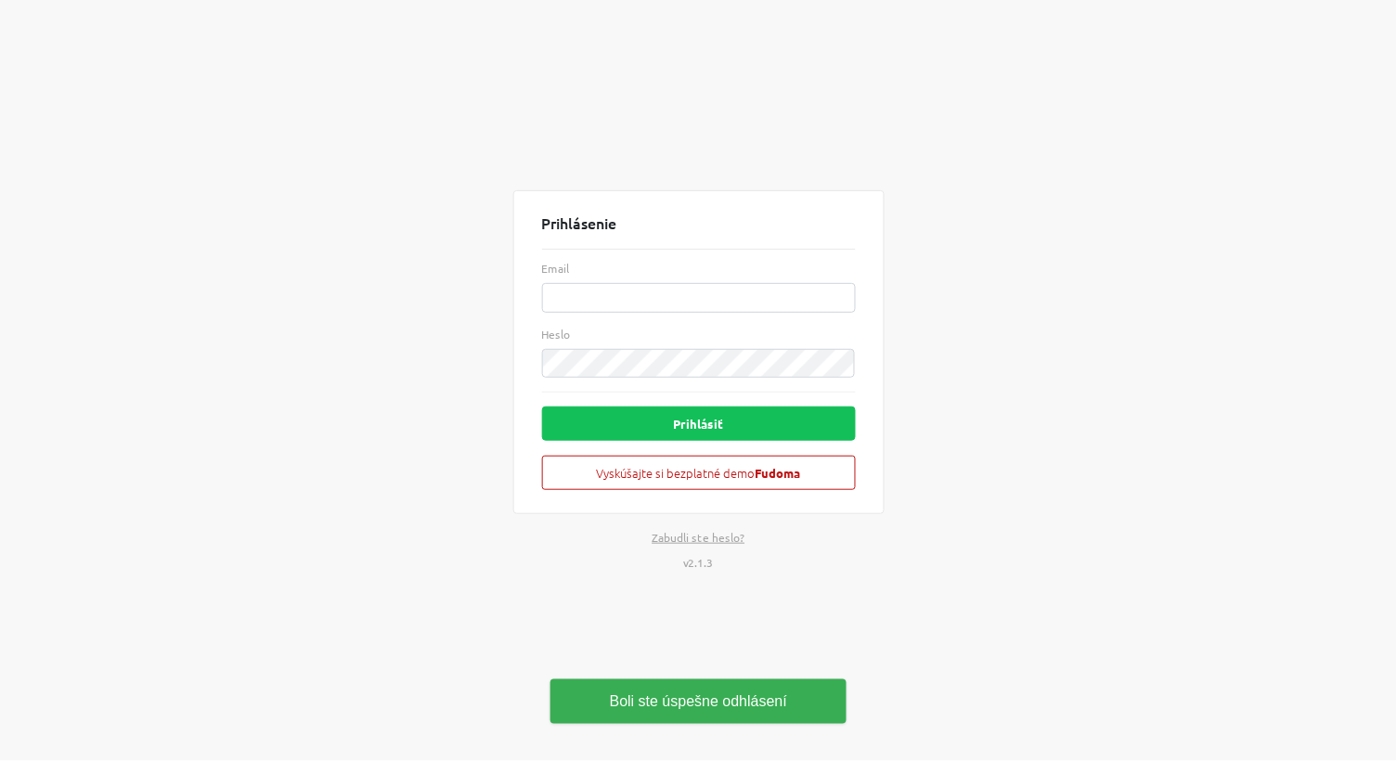 Image resolution: width=1397 pixels, height=761 pixels. I want to click on a: Zabudli ste heslo?, so click(699, 538).